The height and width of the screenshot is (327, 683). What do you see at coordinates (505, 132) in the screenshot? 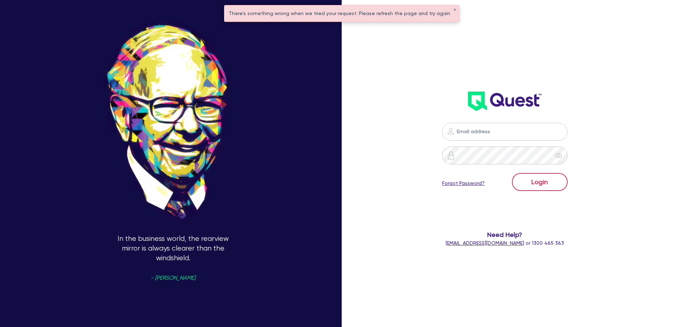
I see `input: Email address` at bounding box center [505, 132].